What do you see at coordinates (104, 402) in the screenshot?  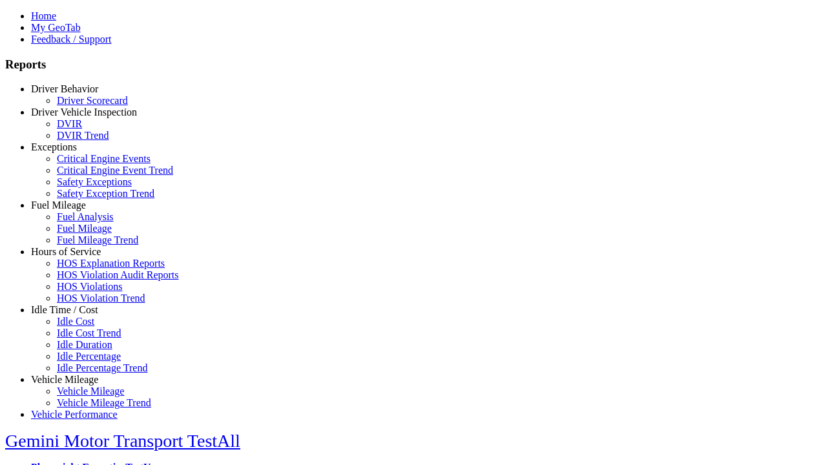 I see `a: Vehicle Mileage Trend` at bounding box center [104, 402].